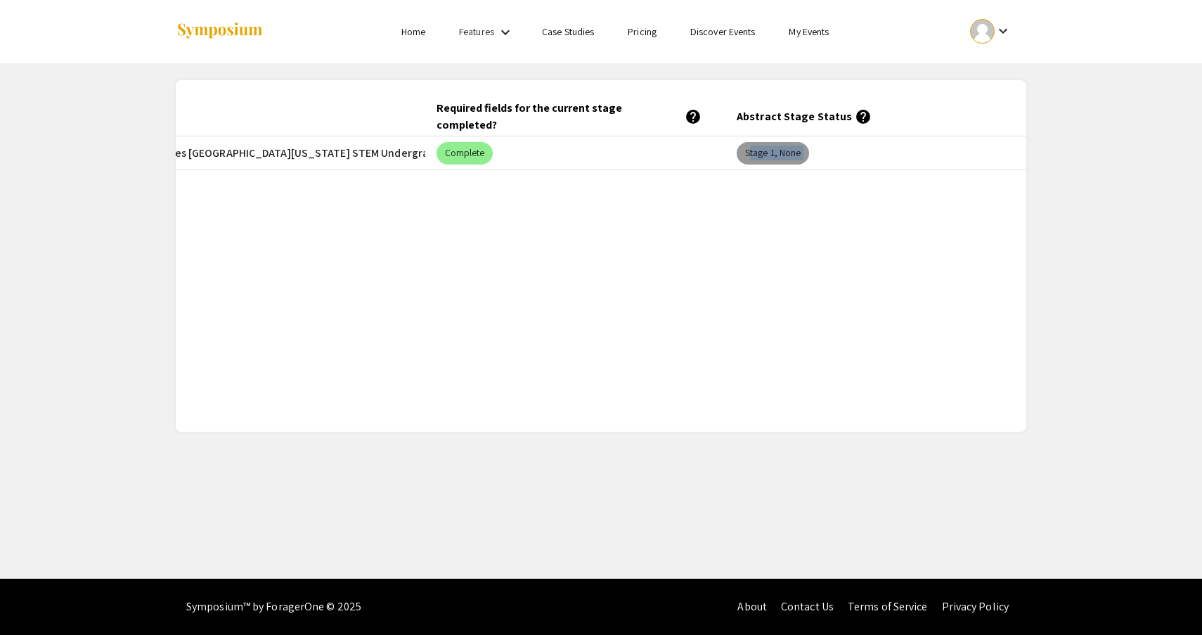 This screenshot has width=1202, height=635. What do you see at coordinates (888, 606) in the screenshot?
I see `a: Terms of Service` at bounding box center [888, 606].